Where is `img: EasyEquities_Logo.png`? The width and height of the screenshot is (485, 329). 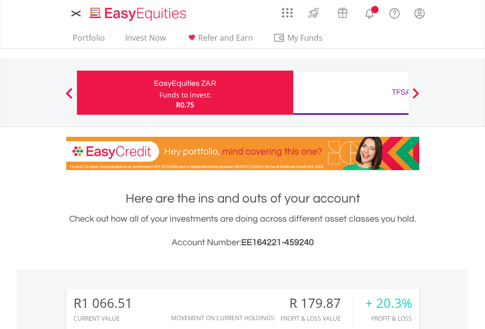
img: EasyEquities_Logo.png is located at coordinates (139, 14).